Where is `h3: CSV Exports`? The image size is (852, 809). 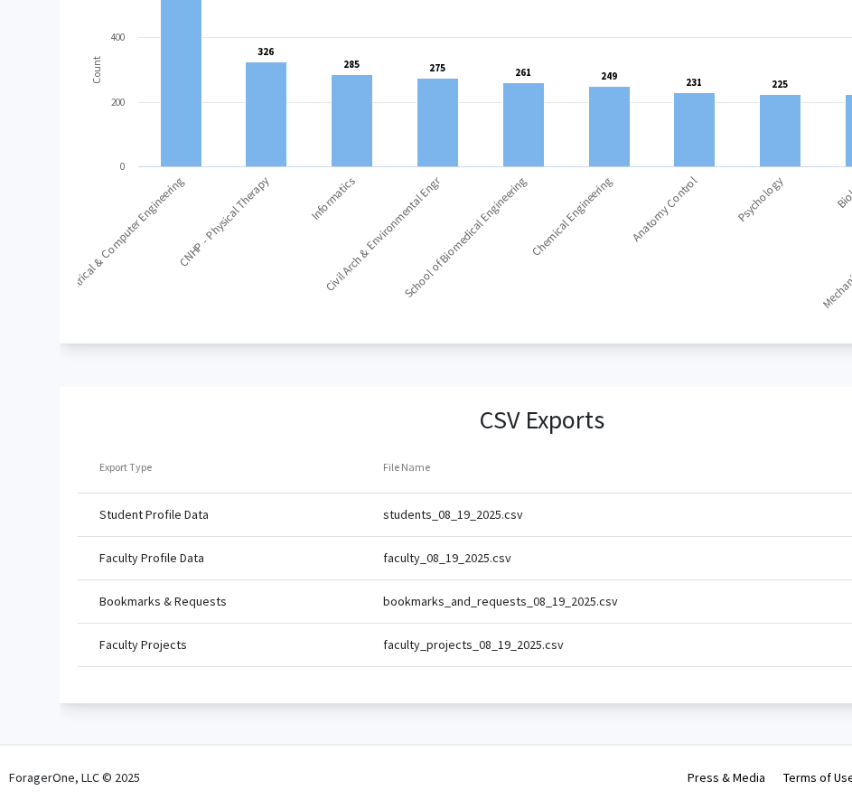 h3: CSV Exports is located at coordinates (542, 420).